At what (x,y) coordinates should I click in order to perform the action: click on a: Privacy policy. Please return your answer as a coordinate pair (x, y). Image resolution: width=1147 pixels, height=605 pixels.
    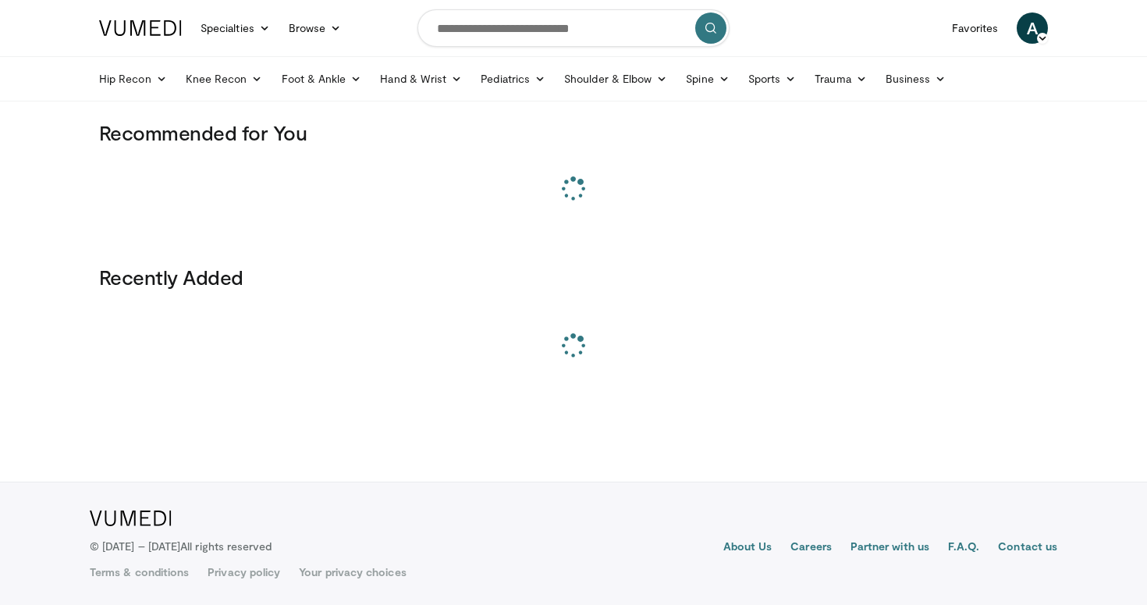
    Looking at the image, I should click on (243, 572).